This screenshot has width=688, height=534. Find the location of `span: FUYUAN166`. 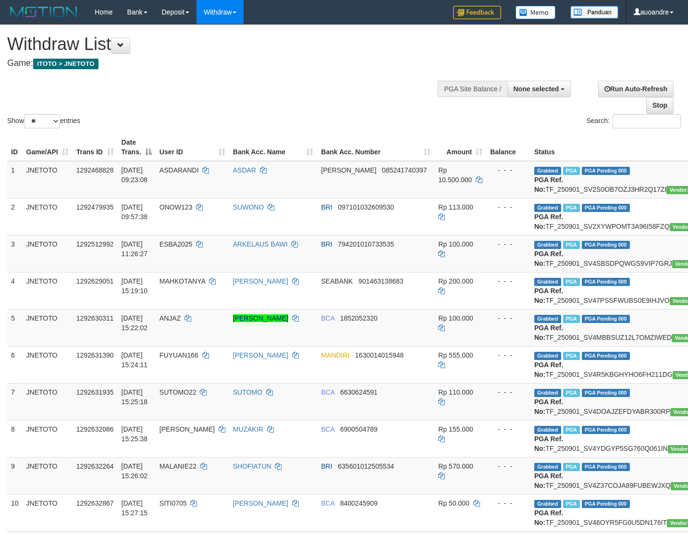

span: FUYUAN166 is located at coordinates (179, 355).